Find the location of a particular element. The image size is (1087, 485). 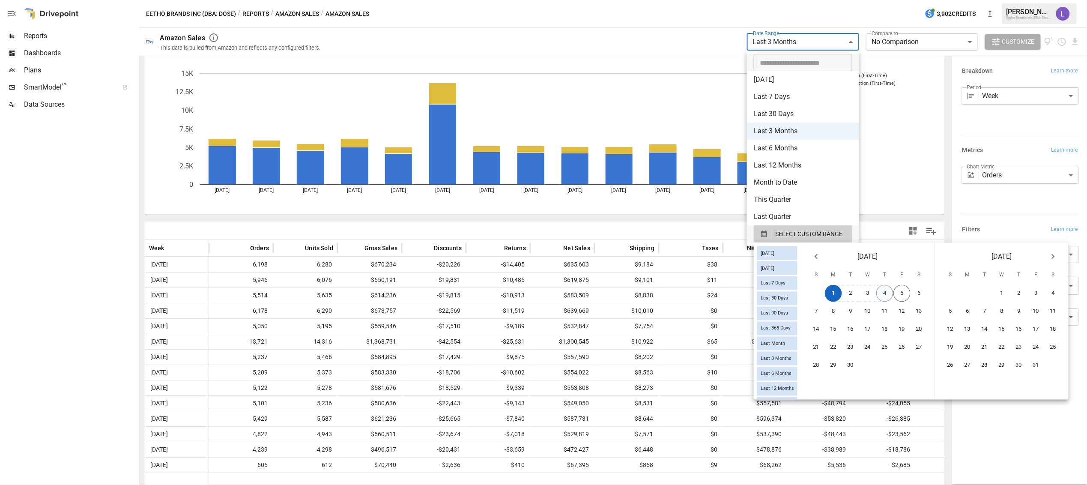

span: Last 365 Days is located at coordinates (776, 328).